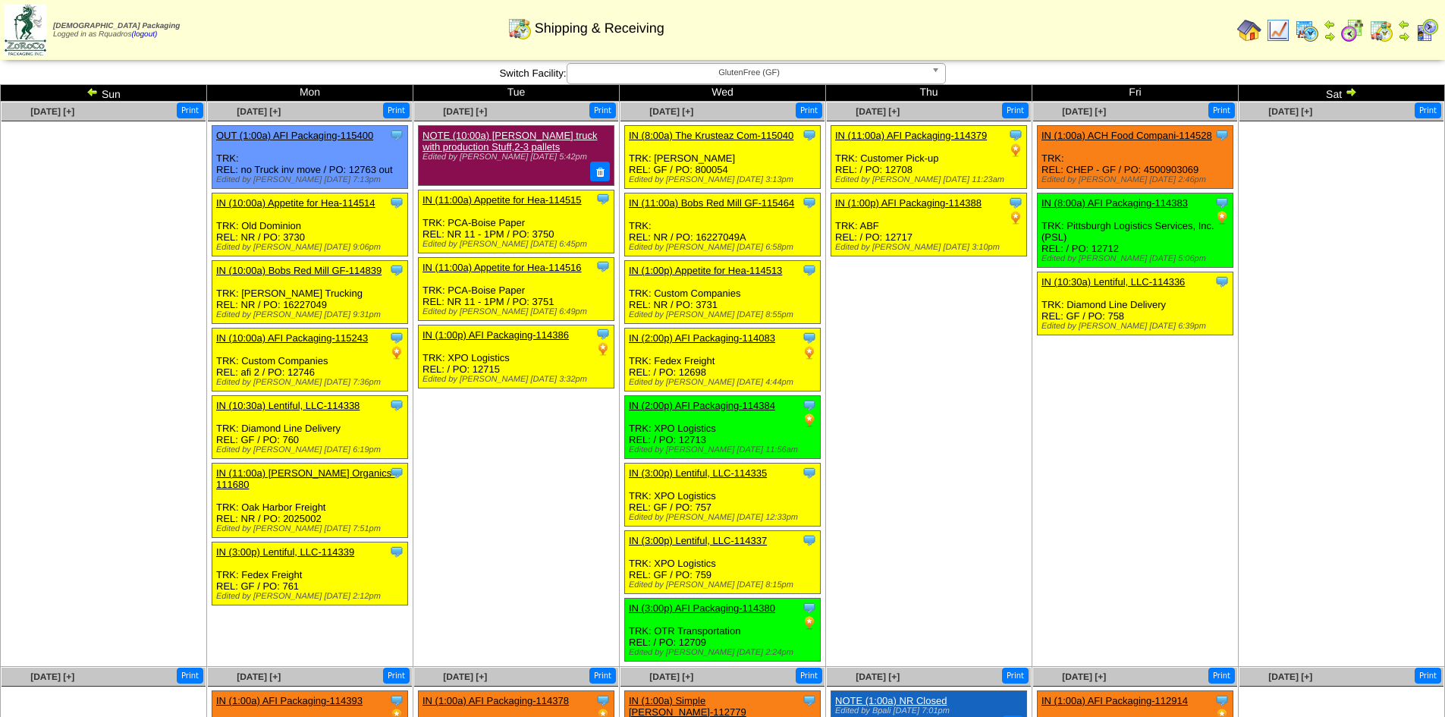  What do you see at coordinates (723, 93) in the screenshot?
I see `td: Wed` at bounding box center [723, 93].